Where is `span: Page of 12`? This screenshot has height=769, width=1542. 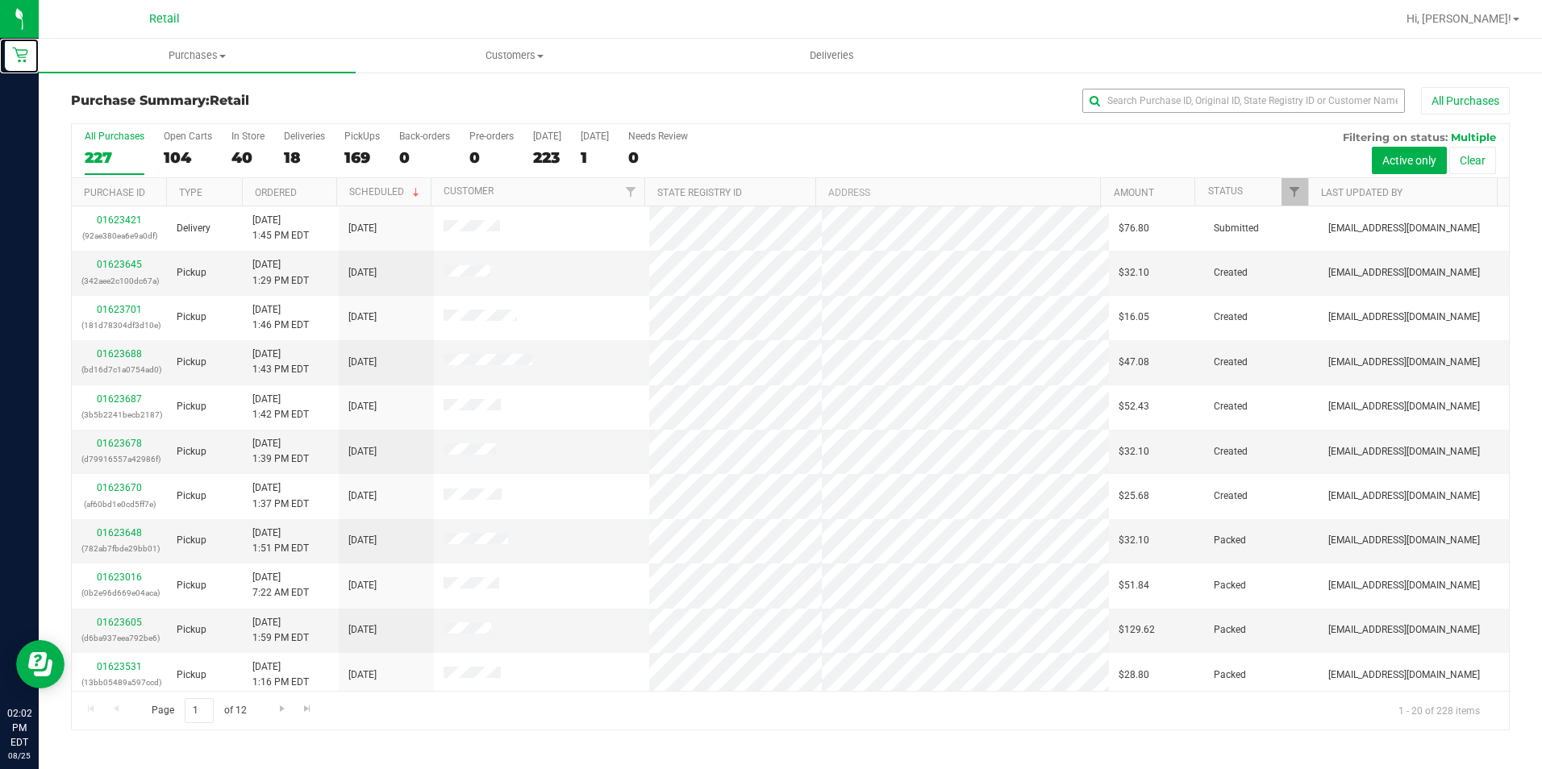 span: Page of 12 is located at coordinates (198, 710).